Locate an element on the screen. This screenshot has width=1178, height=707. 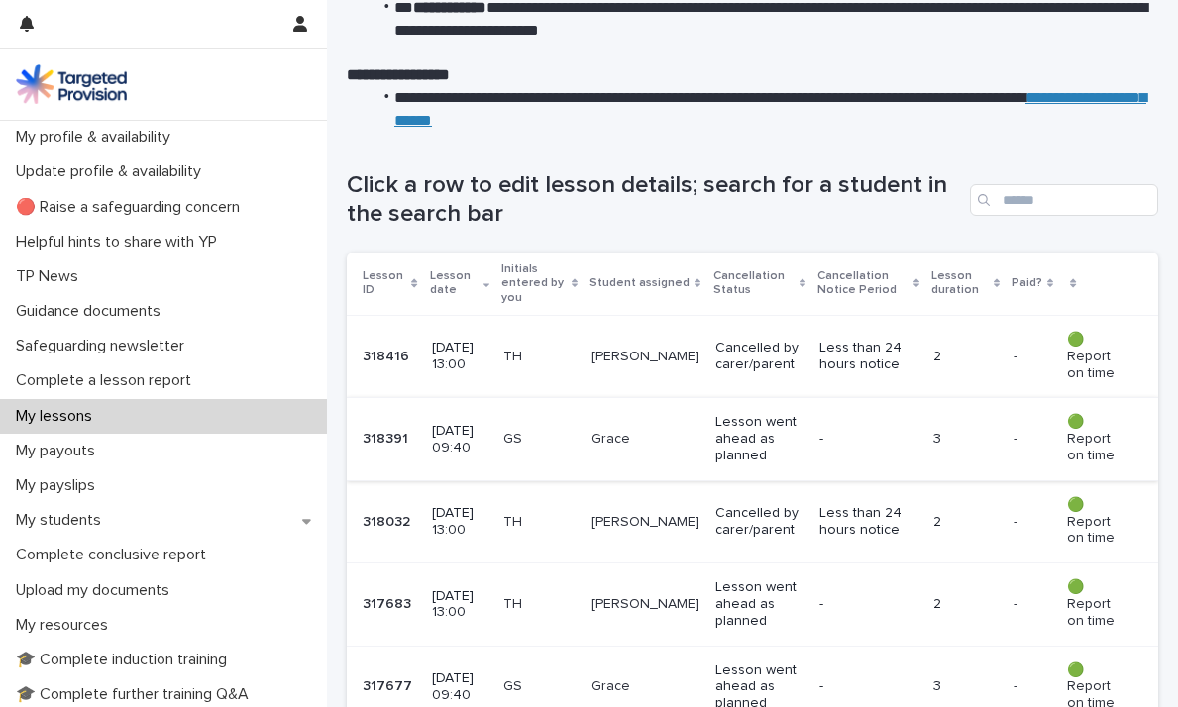
p: Student assigned is located at coordinates (639, 283).